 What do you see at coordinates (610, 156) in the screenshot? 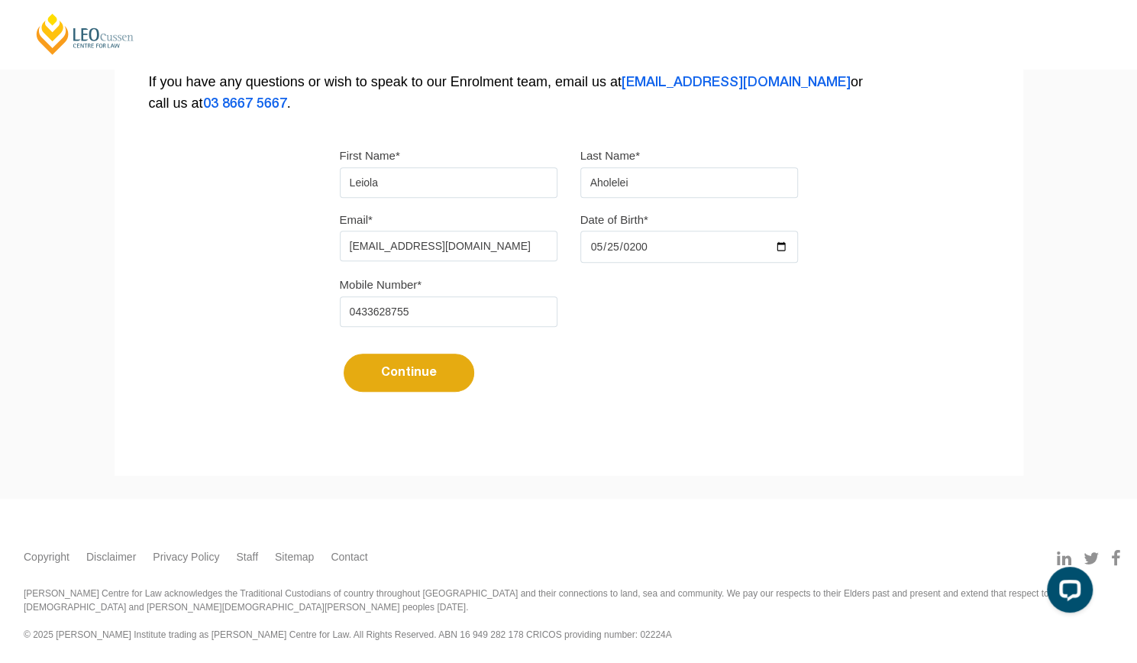
I see `label: Last Name*` at bounding box center [610, 156].